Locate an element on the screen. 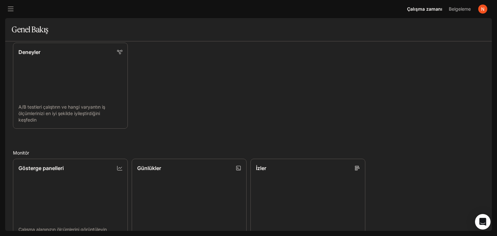 This screenshot has height=236, width=497. font: A/B testleri çalıştırın ve hangi varyantın iş ölçümlerinizi en iyi şekilde iyileştirdiğini keşfedin is located at coordinates (62, 113).